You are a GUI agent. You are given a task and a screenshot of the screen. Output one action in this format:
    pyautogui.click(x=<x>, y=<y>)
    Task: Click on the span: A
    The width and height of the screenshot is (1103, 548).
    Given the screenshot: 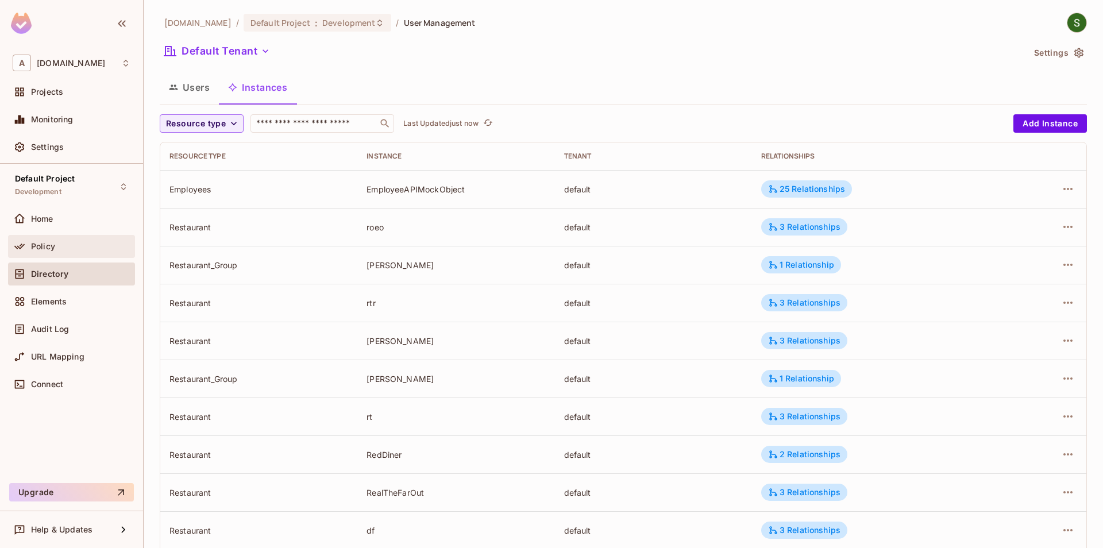 What is the action you would take?
    pyautogui.click(x=22, y=63)
    